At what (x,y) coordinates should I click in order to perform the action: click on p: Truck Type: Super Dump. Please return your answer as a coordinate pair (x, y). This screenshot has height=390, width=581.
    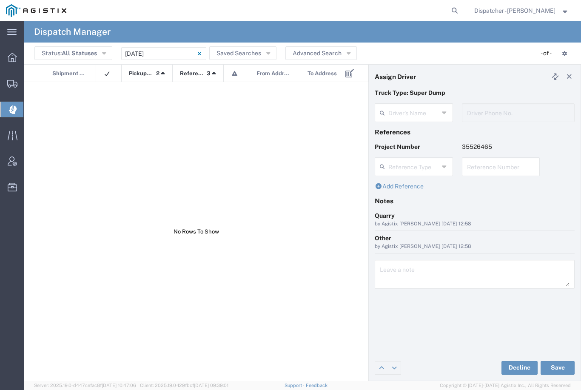
    Looking at the image, I should click on (475, 93).